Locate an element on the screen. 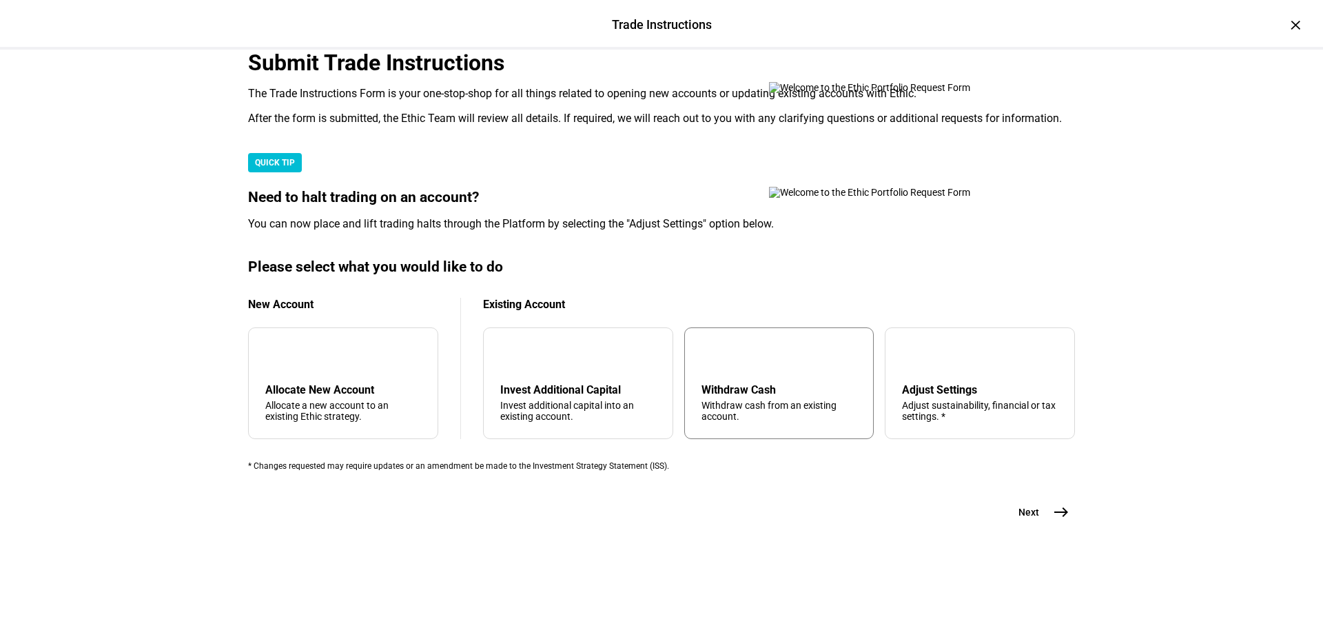 The width and height of the screenshot is (1323, 628). div: Please select what you would like to do is located at coordinates (662, 267).